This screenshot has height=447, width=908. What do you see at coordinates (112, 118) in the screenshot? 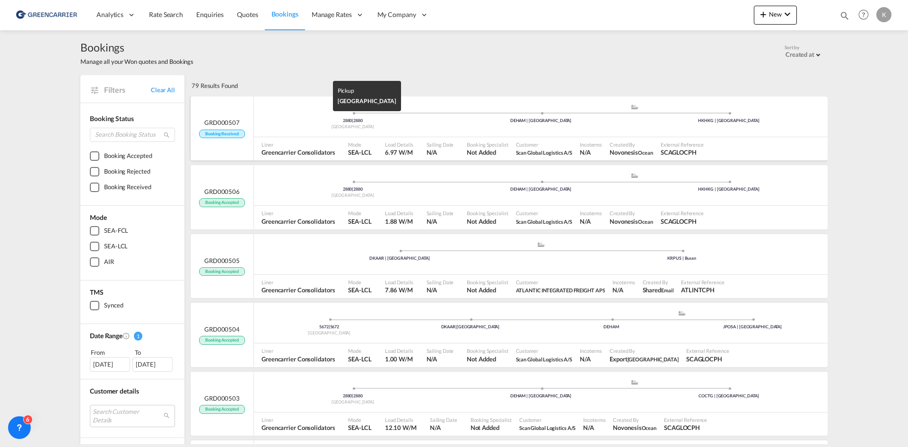
I see `span: Booking Status` at bounding box center [112, 118].